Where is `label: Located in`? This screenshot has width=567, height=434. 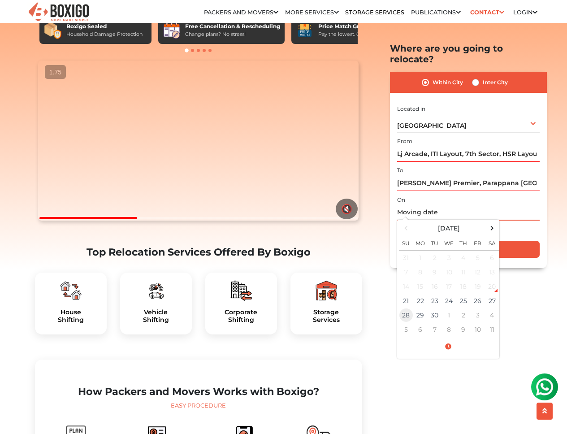
label: Located in is located at coordinates (411, 108).